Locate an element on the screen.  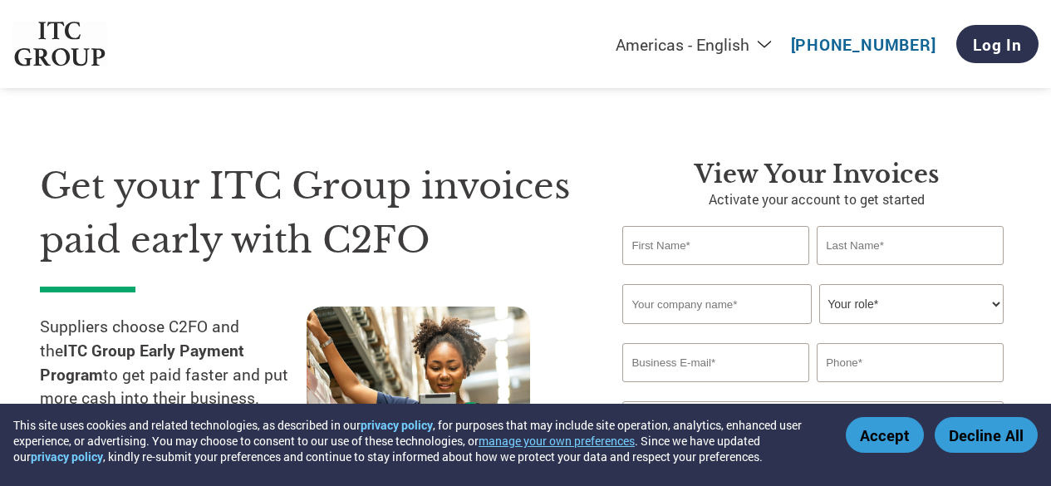
input: Phone* is located at coordinates (910, 362).